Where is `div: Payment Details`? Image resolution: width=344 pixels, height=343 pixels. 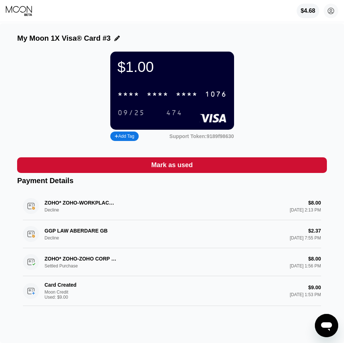 div: Payment Details is located at coordinates (172, 181).